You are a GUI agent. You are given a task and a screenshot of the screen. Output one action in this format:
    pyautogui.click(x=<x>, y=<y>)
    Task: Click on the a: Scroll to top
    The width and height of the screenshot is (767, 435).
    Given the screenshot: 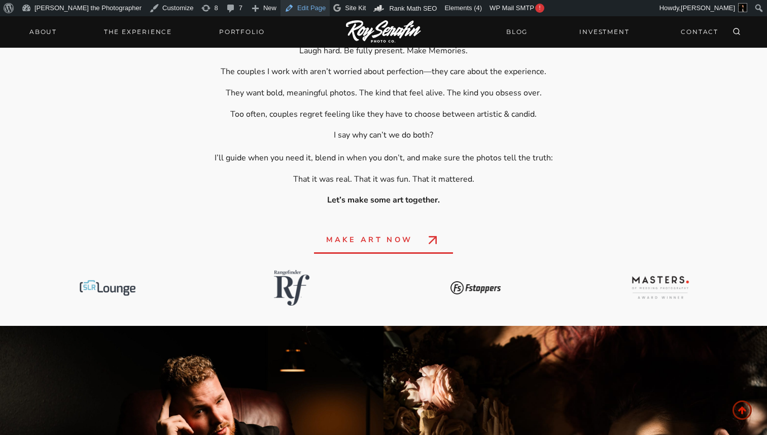 What is the action you would take?
    pyautogui.click(x=742, y=410)
    